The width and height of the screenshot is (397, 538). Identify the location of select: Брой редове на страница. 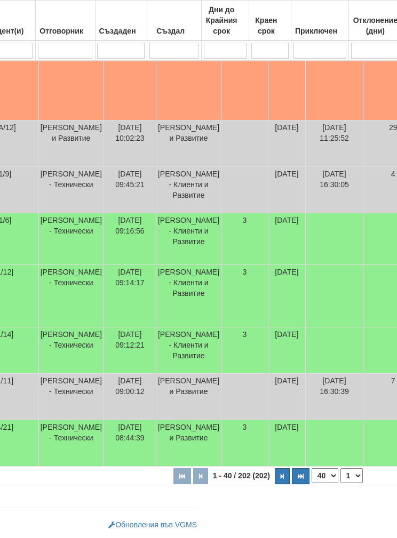
(325, 476).